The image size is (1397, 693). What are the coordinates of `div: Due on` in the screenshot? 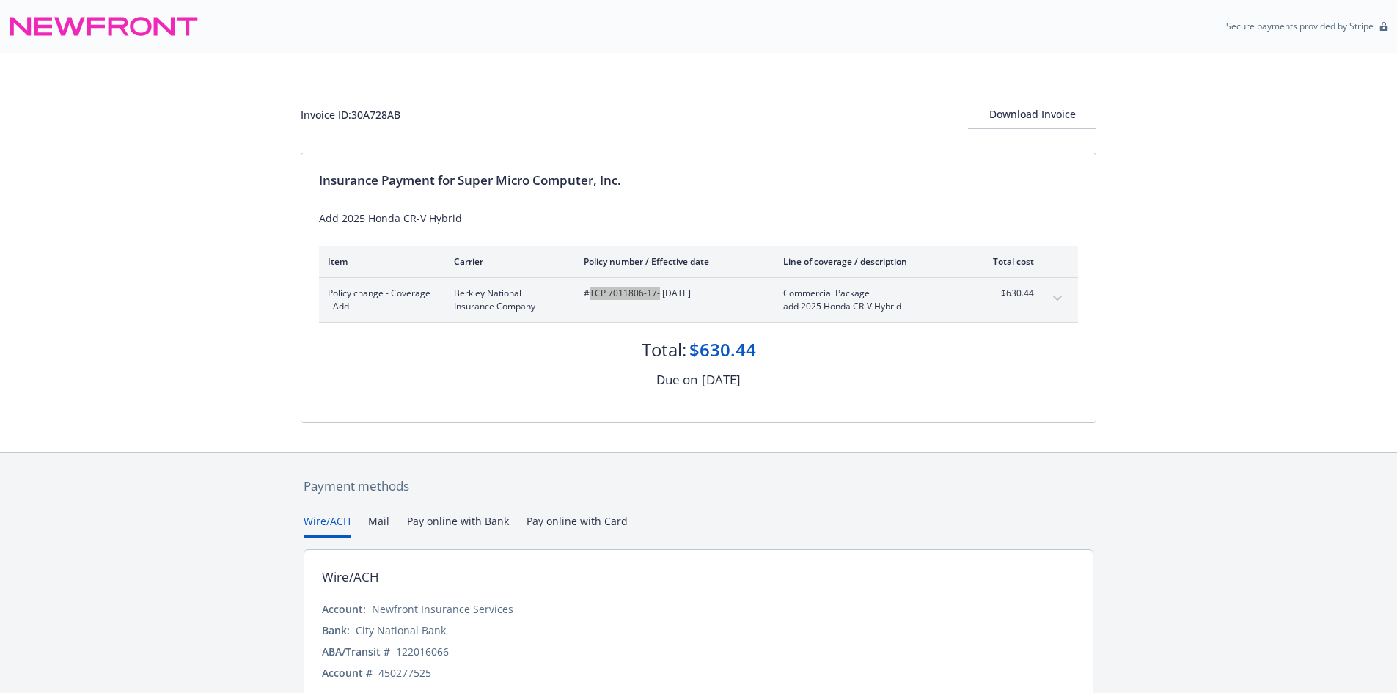 It's located at (677, 380).